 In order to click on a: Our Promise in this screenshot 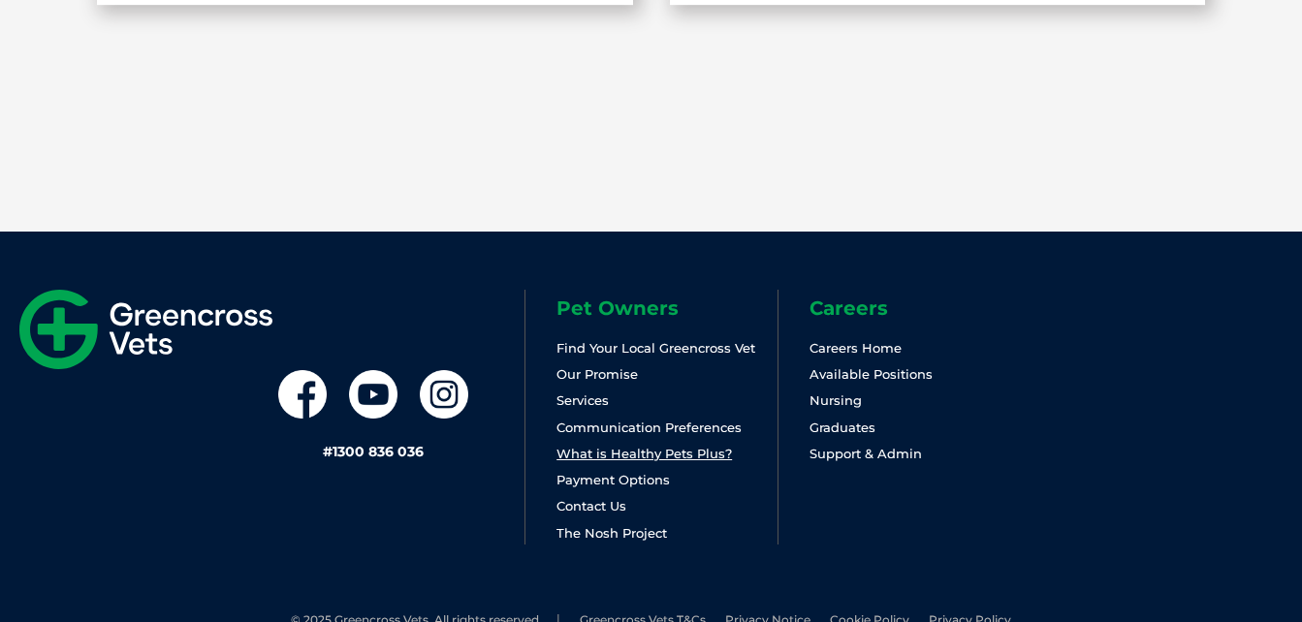, I will do `click(597, 374)`.